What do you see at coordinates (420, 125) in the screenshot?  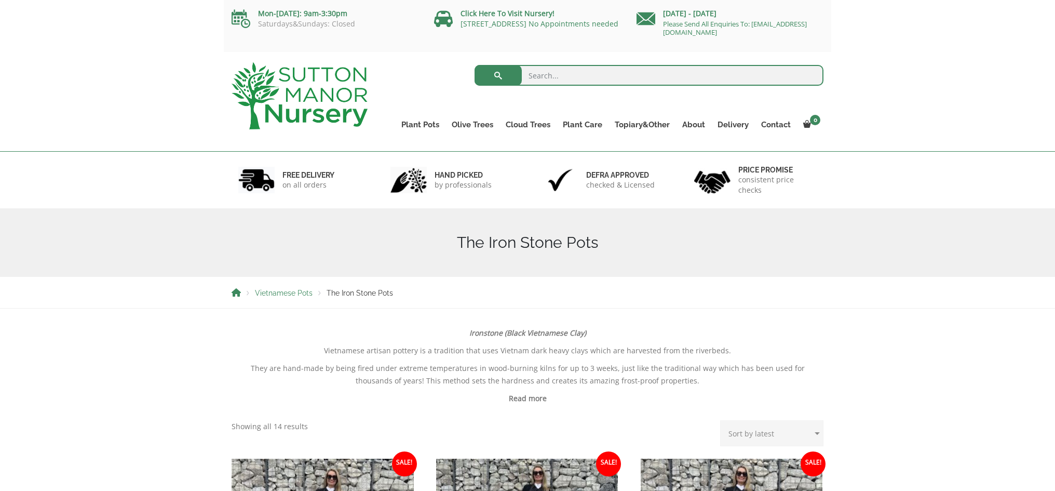 I see `a: Plant Pots` at bounding box center [420, 125].